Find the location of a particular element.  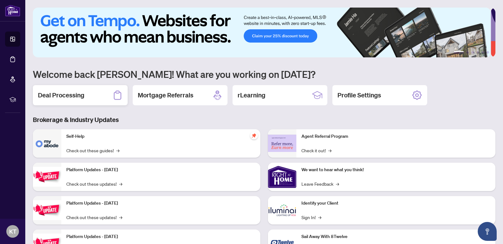

span: KT is located at coordinates (13, 232).